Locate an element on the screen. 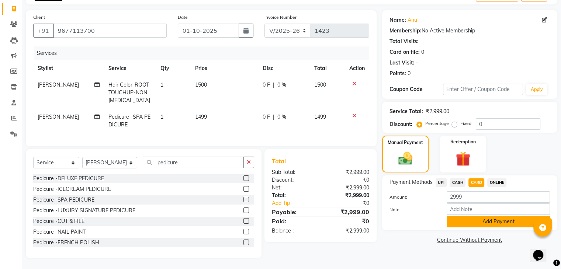 Image resolution: width=561 pixels, height=269 pixels. img: _cash.svg is located at coordinates (406, 159).